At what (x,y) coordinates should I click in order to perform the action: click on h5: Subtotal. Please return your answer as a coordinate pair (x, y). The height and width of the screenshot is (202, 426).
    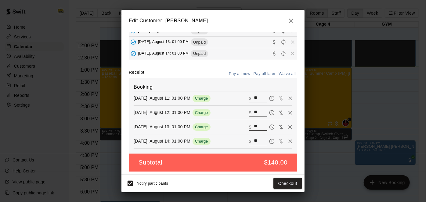
    Looking at the image, I should click on (151, 163).